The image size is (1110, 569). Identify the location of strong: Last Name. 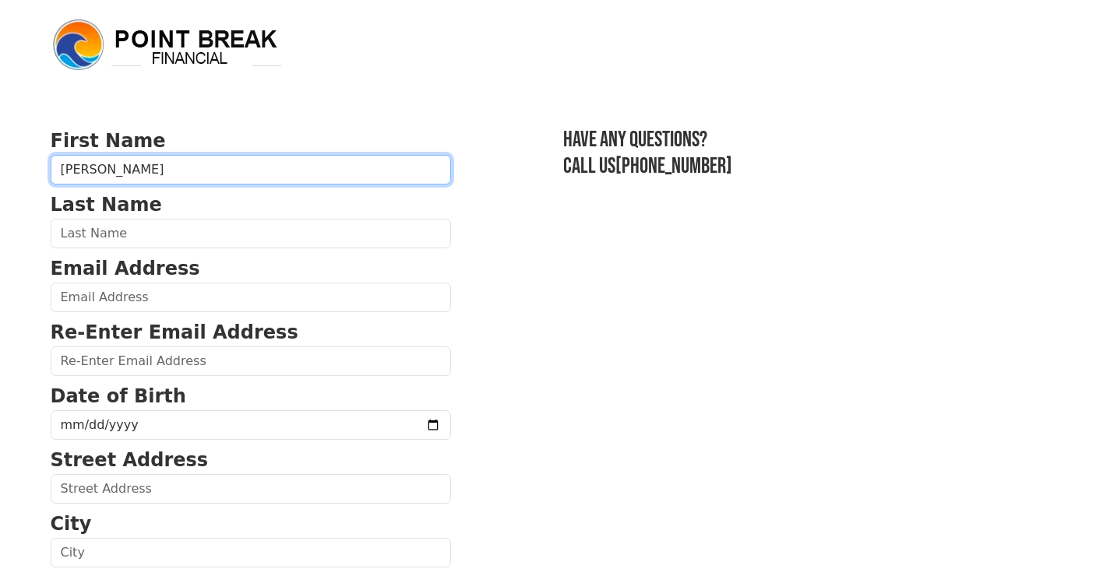
(106, 205).